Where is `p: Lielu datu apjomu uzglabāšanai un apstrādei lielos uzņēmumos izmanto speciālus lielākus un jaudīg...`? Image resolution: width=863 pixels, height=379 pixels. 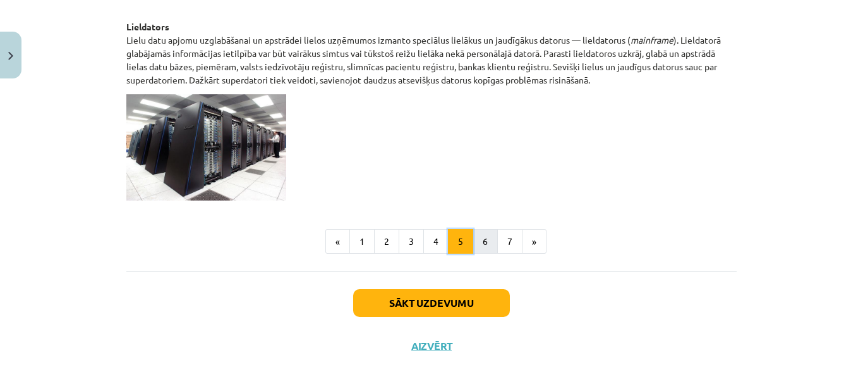
p: Lielu datu apjomu uzglabāšanai un apstrādei lielos uzņēmumos izmanto speciālus lielākus un jaudīg... is located at coordinates (432, 53).